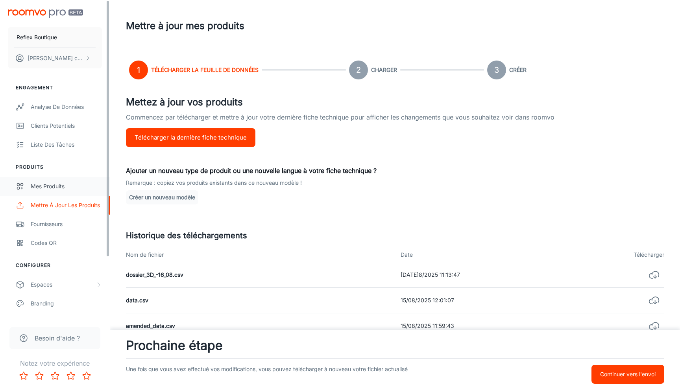 The height and width of the screenshot is (390, 680). What do you see at coordinates (497, 70) in the screenshot?
I see `text: 3` at bounding box center [497, 70].